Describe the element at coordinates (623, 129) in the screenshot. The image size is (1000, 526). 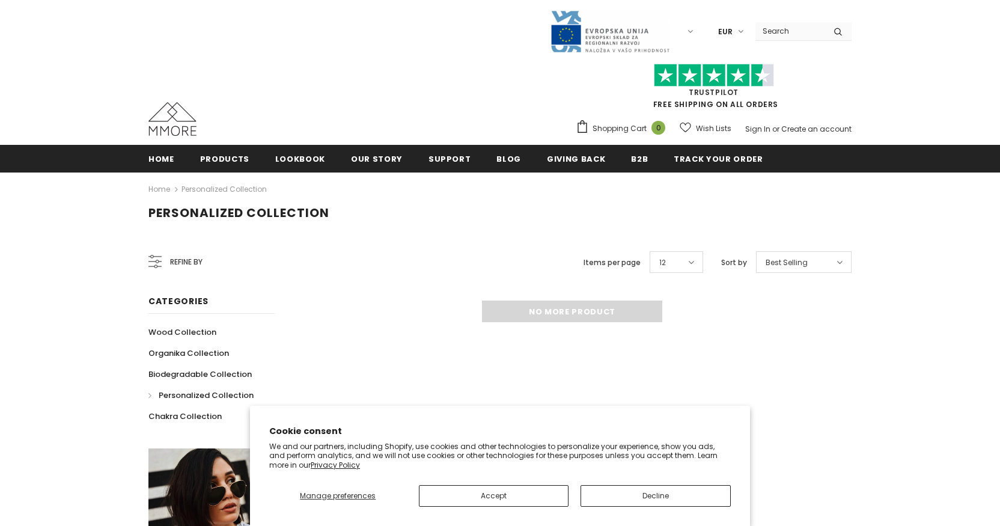
I see `a: Shopping Cart 0` at that location.